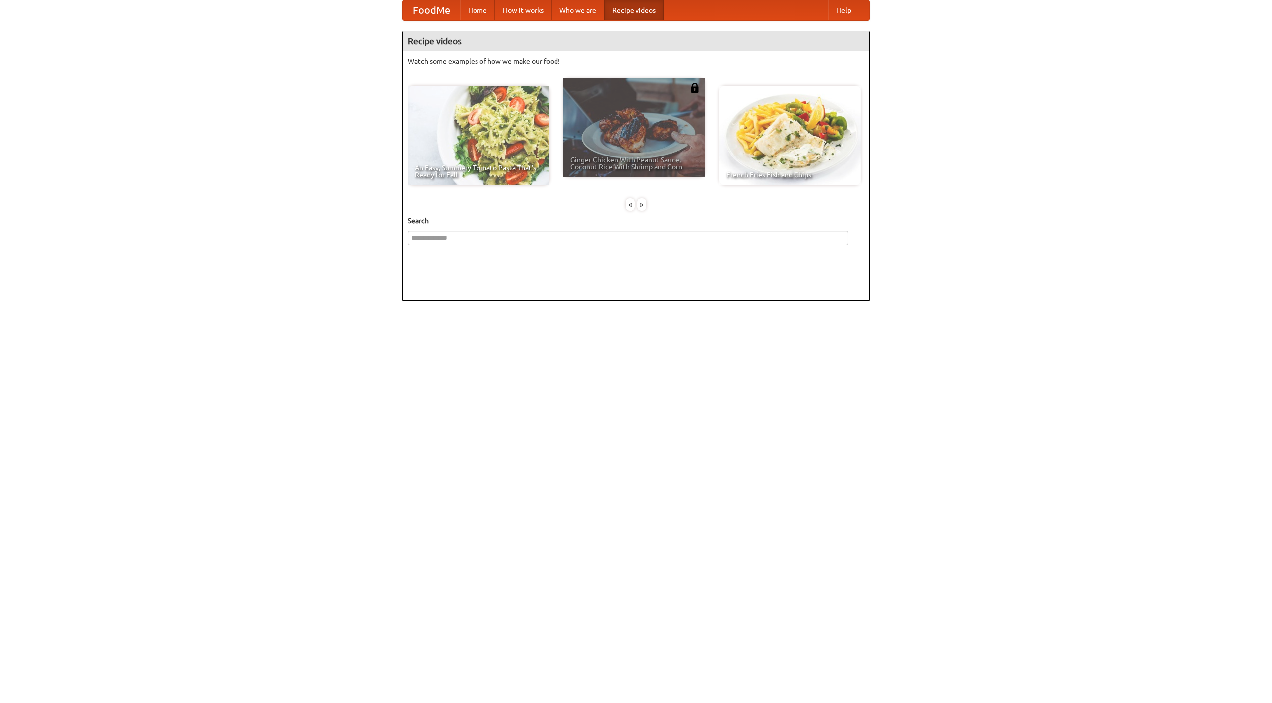 Image resolution: width=1272 pixels, height=703 pixels. I want to click on a: Who we are, so click(578, 10).